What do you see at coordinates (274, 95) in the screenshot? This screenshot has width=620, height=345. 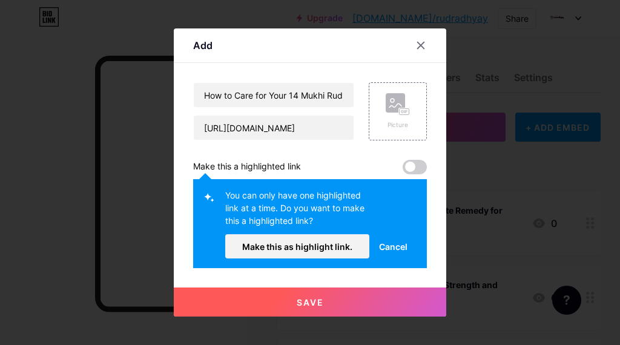 I see `input: Title` at bounding box center [274, 95].